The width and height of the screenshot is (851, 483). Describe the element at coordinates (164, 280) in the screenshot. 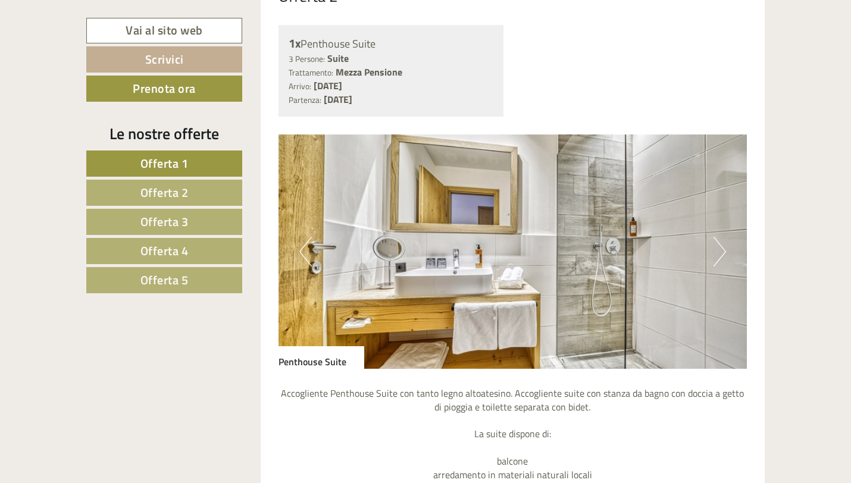

I see `span: Offerta 5` at that location.